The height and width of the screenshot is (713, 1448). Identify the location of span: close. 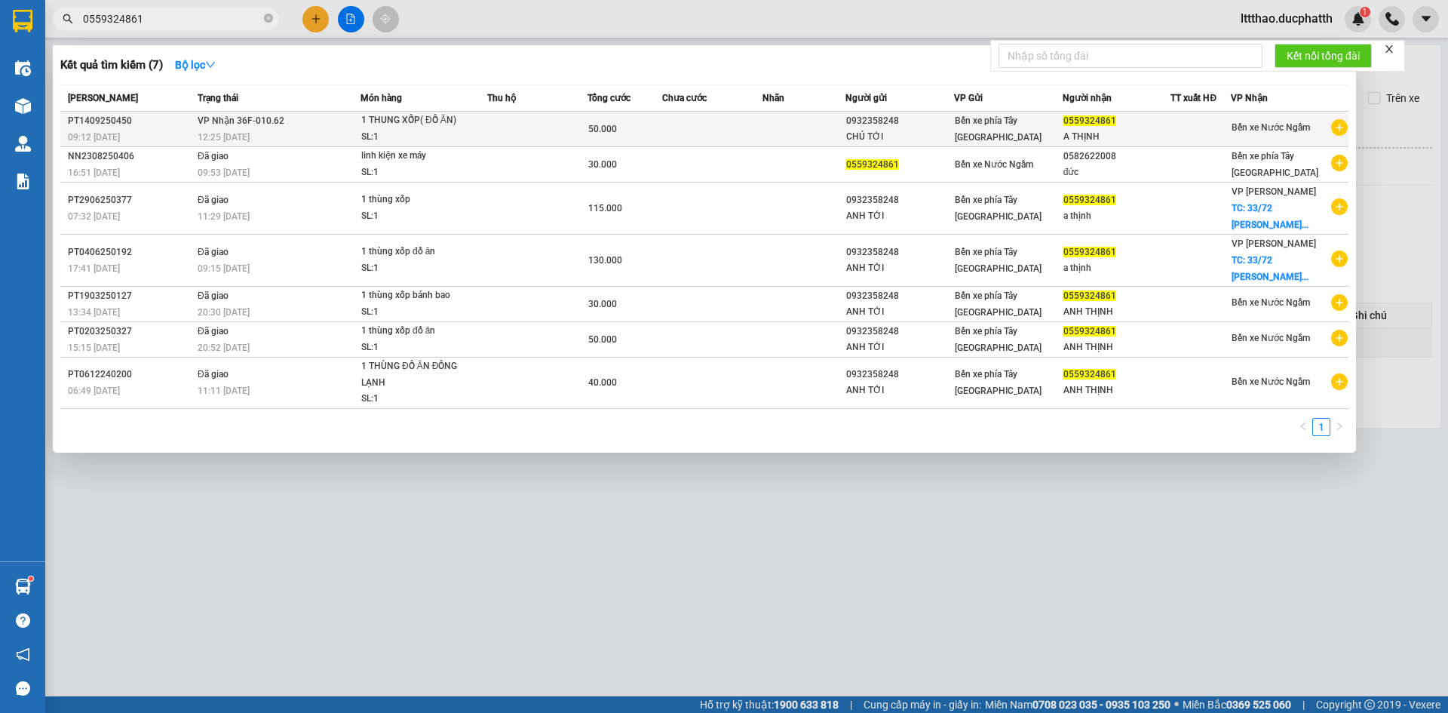
(1389, 49).